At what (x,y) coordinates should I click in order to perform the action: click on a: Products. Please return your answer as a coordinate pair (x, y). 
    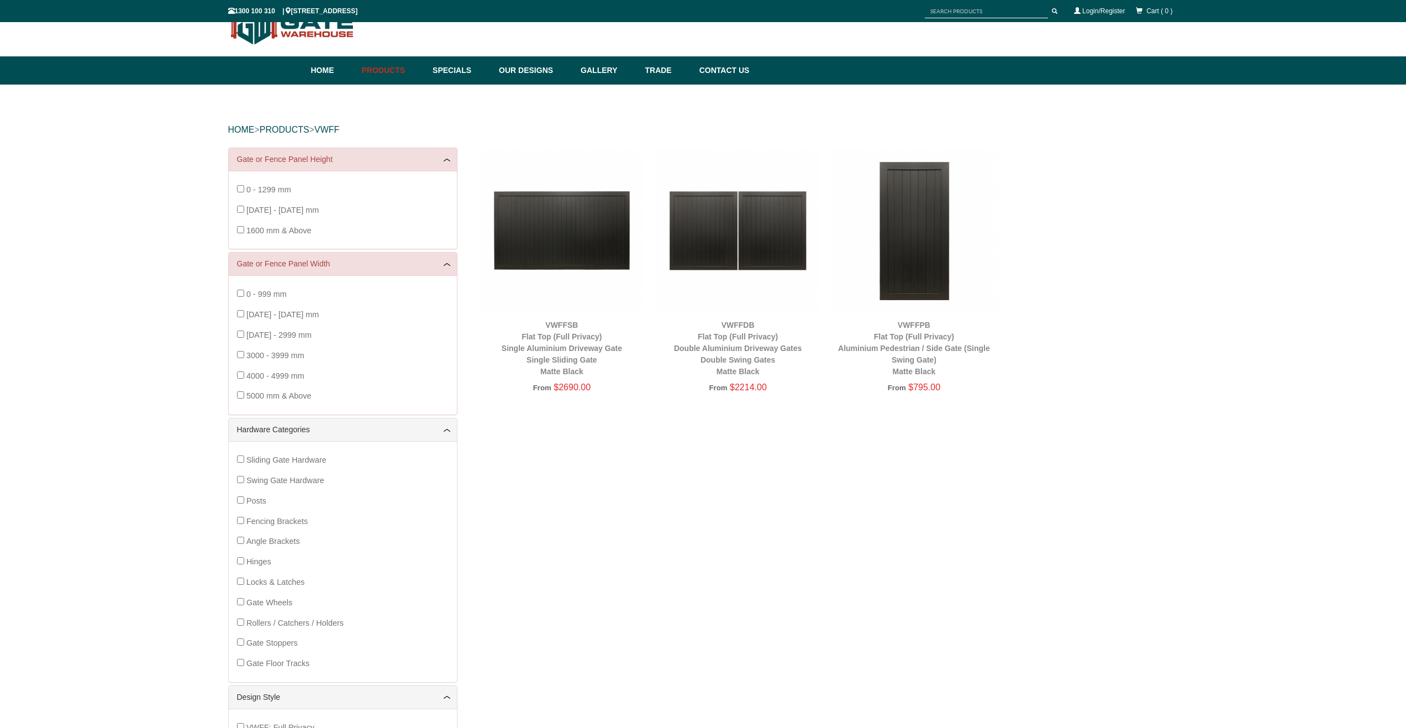
    Looking at the image, I should click on (392, 70).